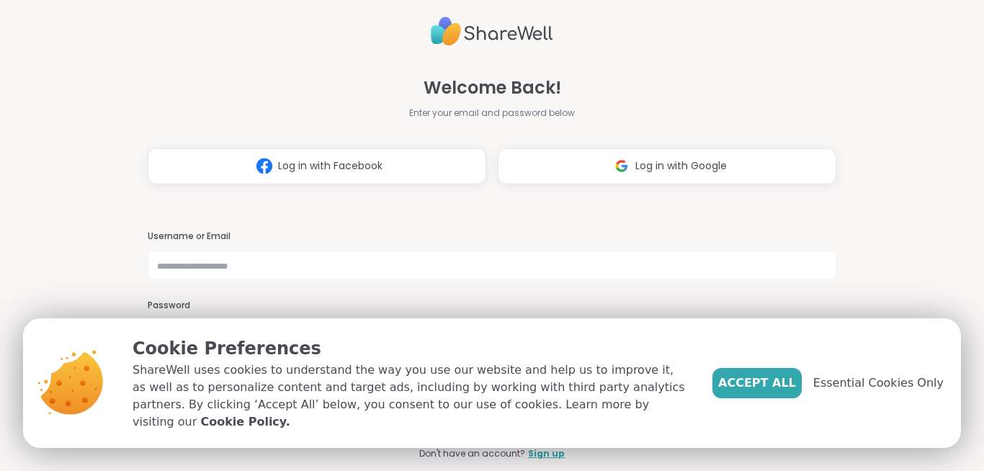 The image size is (984, 471). What do you see at coordinates (492, 305) in the screenshot?
I see `h3: Password` at bounding box center [492, 305].